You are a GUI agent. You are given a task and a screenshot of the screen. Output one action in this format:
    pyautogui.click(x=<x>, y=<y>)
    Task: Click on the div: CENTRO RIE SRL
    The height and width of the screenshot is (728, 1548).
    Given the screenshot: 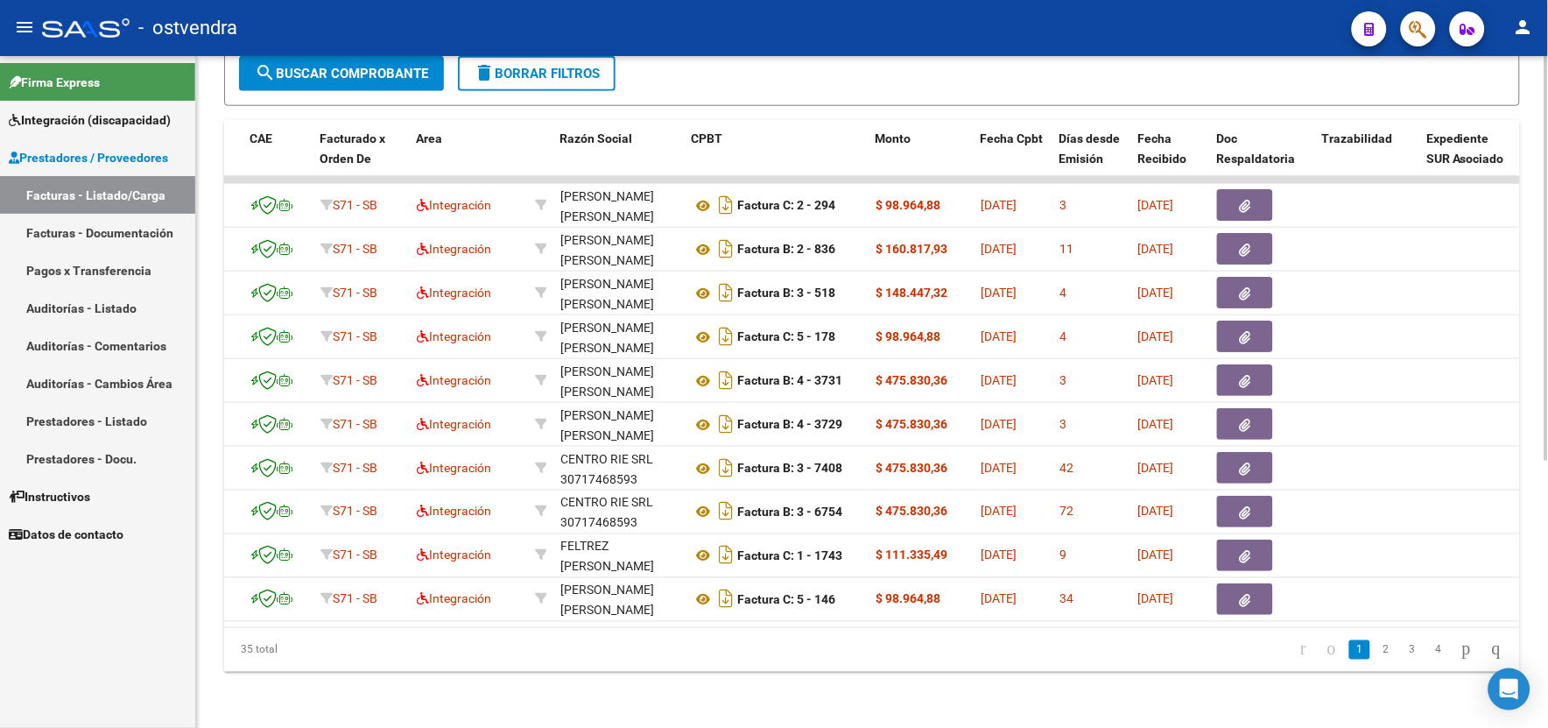 What is the action you would take?
    pyautogui.click(x=607, y=503)
    